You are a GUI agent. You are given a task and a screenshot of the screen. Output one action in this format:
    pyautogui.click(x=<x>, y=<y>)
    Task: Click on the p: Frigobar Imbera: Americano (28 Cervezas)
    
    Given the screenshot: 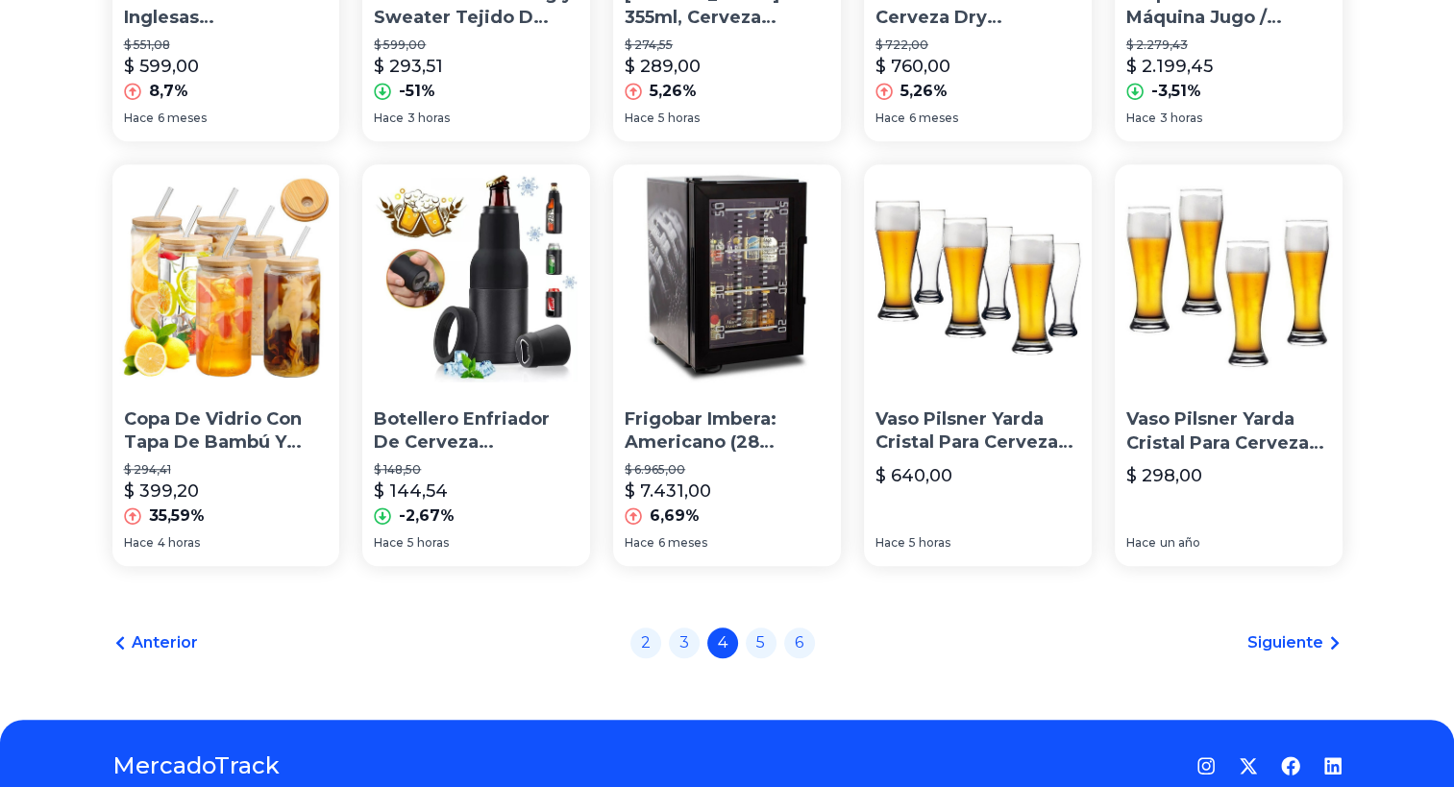 What is the action you would take?
    pyautogui.click(x=727, y=432)
    